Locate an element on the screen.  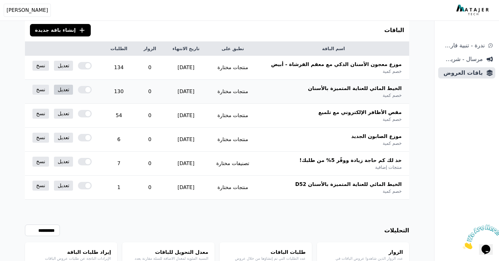
h3: الباقات is located at coordinates (394, 30).